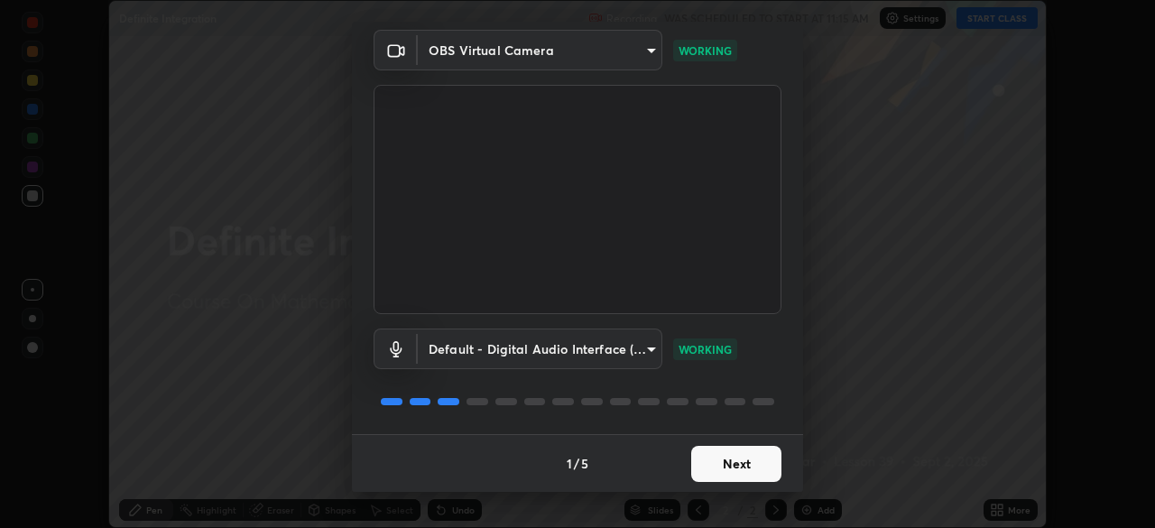 Image resolution: width=1155 pixels, height=528 pixels. Describe the element at coordinates (585, 463) in the screenshot. I see `h4: 5` at that location.